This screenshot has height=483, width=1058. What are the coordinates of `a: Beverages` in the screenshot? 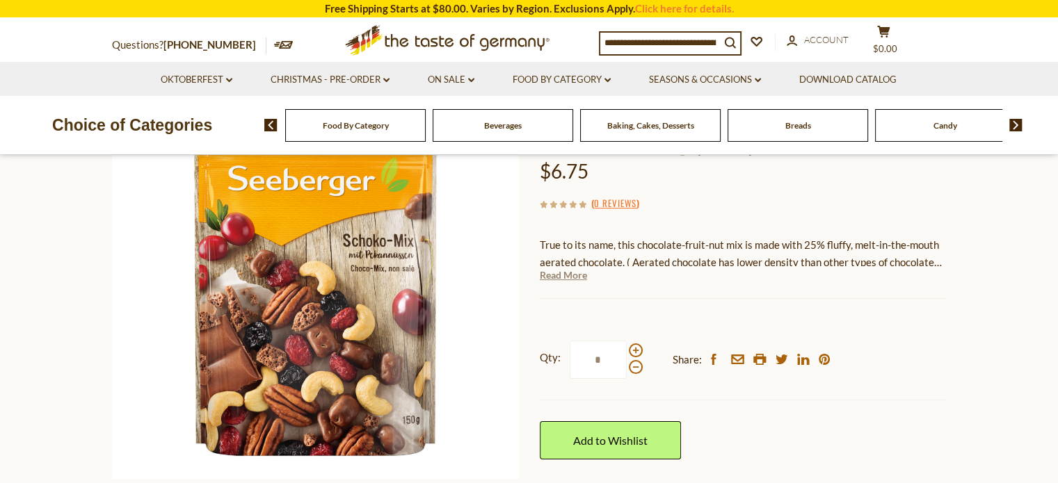 It's located at (503, 125).